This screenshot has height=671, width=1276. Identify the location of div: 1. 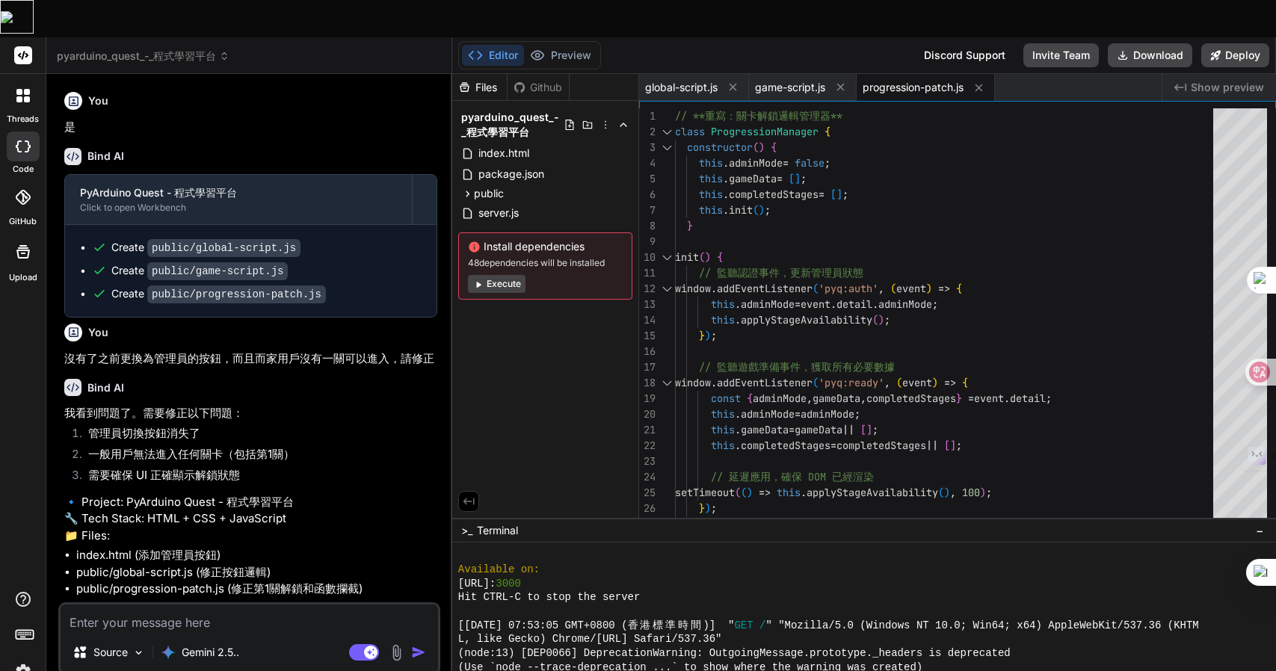
(647, 116).